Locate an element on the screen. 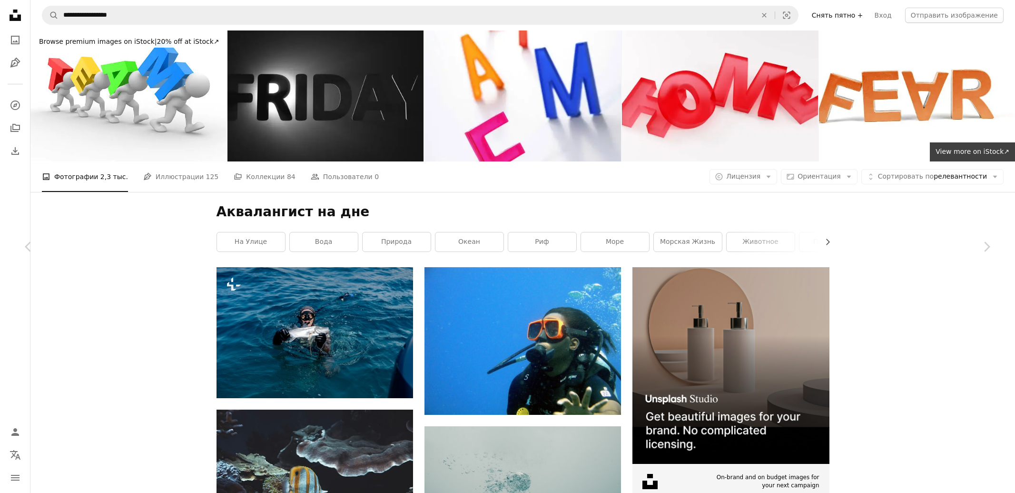 Image resolution: width=1015 pixels, height=493 pixels. ya-tr-span: Вход is located at coordinates (883, 15).